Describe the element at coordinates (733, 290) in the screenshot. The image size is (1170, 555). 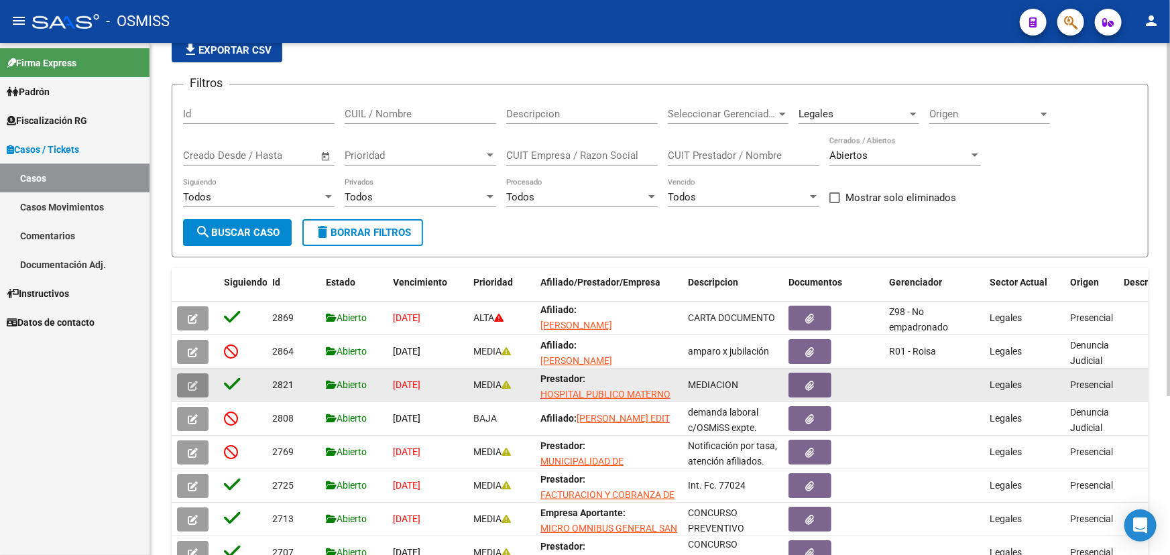
I see `datatable-header-cell: Descripcion` at that location.